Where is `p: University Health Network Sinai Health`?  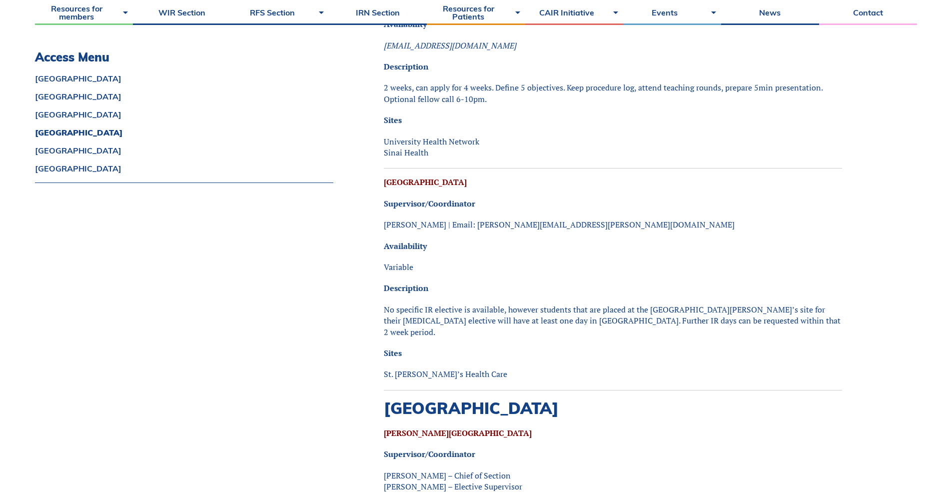 p: University Health Network Sinai Health is located at coordinates (613, 147).